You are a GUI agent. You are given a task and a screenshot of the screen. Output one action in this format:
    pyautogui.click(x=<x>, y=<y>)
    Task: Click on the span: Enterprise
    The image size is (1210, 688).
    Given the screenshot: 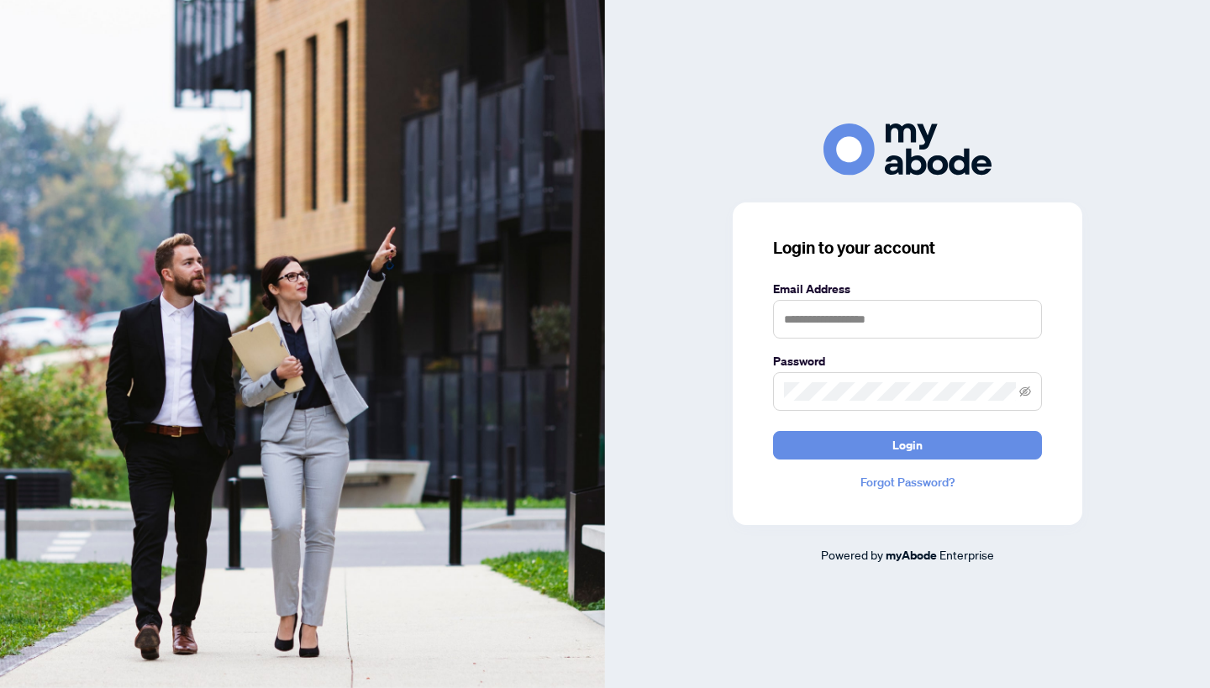 What is the action you would take?
    pyautogui.click(x=966, y=554)
    